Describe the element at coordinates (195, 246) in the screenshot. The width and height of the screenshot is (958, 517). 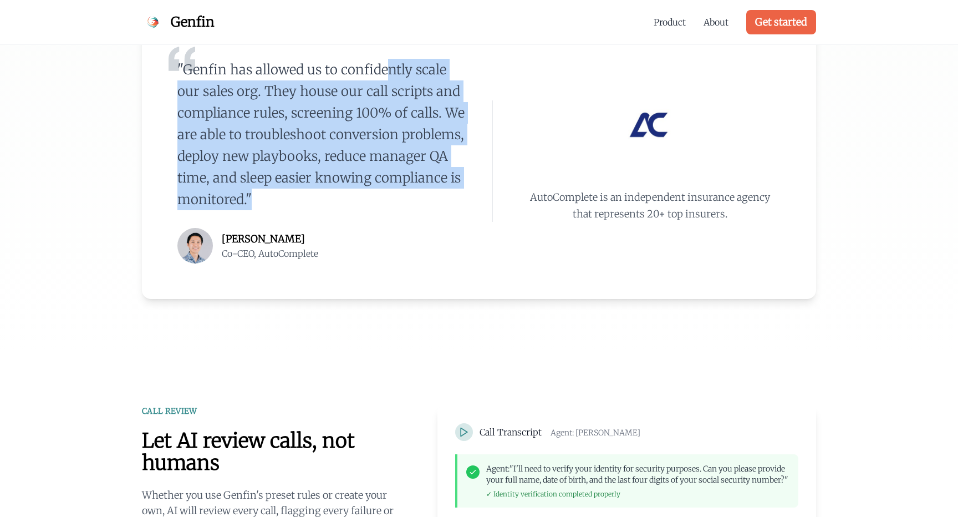
I see `img: Jeff Pang` at that location.